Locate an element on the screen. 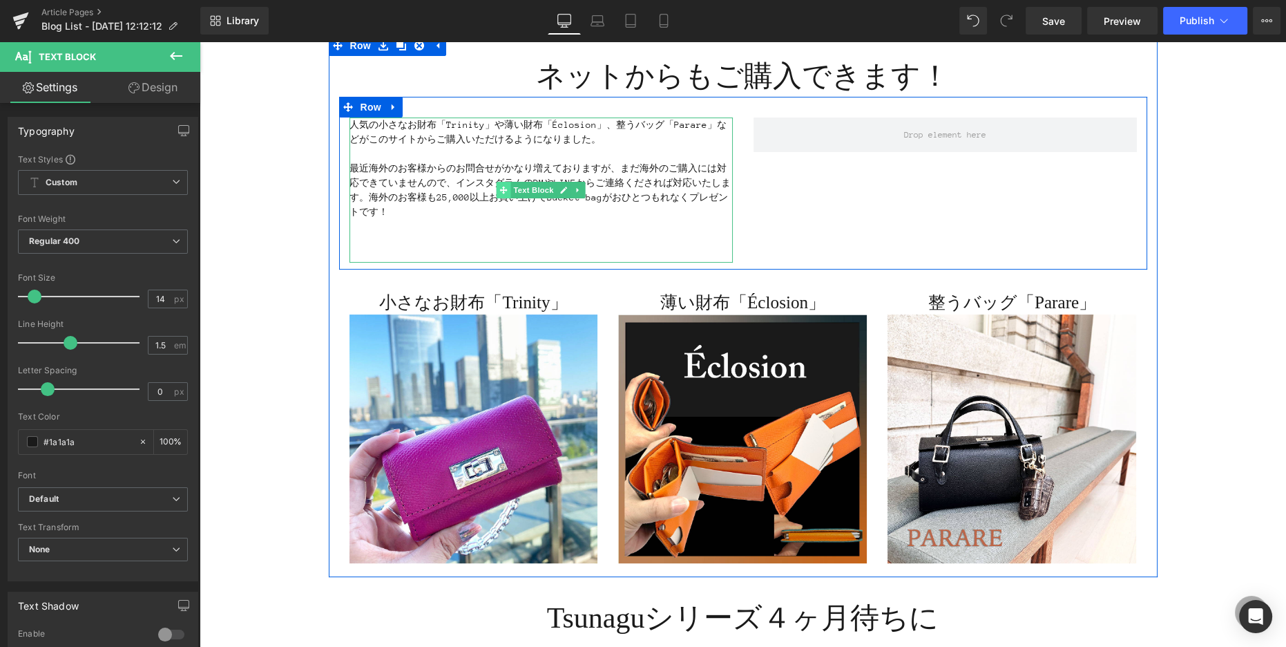 The width and height of the screenshot is (1286, 647). div: Enable is located at coordinates (81, 635).